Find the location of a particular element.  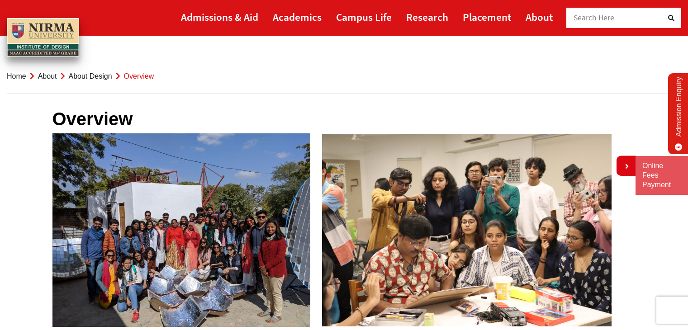

a: Admissions & Aid is located at coordinates (219, 17).